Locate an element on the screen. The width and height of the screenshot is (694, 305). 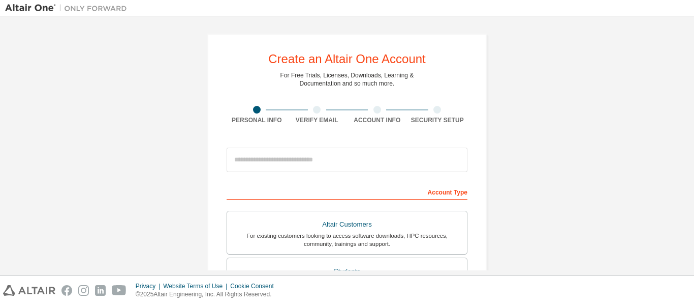
div: Security Setup is located at coordinates (438, 120).